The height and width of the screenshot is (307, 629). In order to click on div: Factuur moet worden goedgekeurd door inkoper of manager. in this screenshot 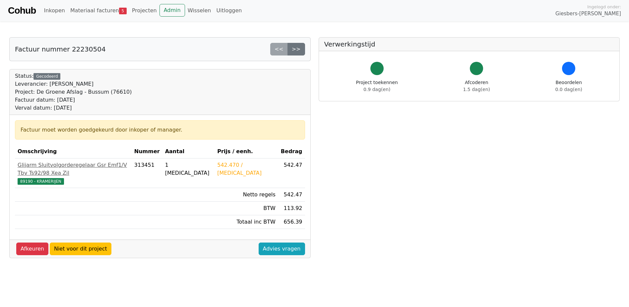, I will do `click(160, 130)`.